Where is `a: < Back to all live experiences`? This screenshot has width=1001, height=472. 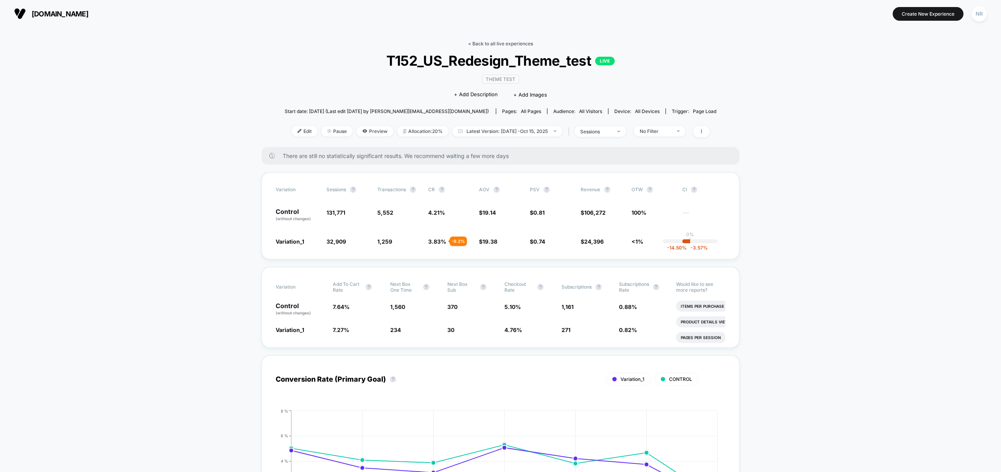
a: < Back to all live experiences is located at coordinates (500, 43).